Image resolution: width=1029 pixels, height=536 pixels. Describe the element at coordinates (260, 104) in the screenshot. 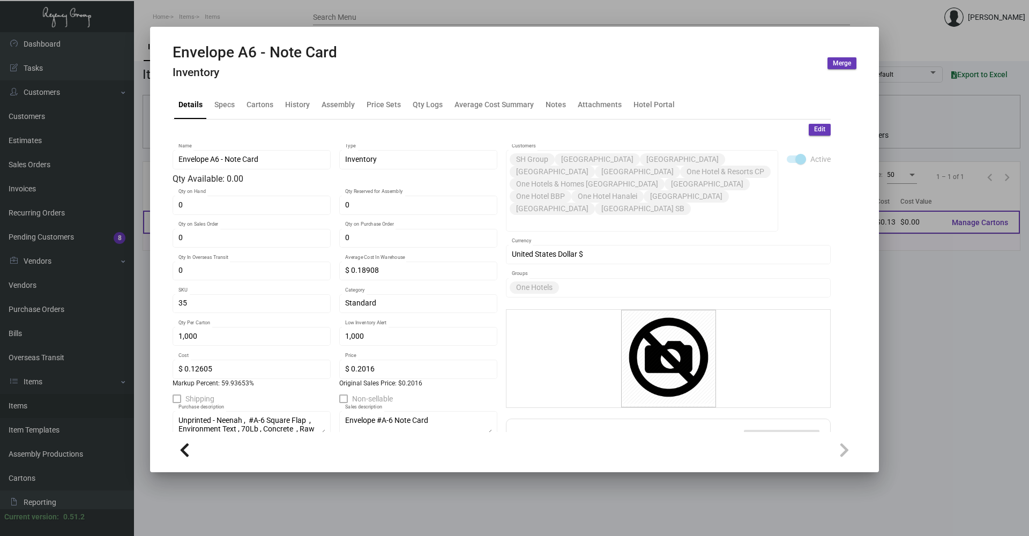

I see `div: Cartons` at that location.